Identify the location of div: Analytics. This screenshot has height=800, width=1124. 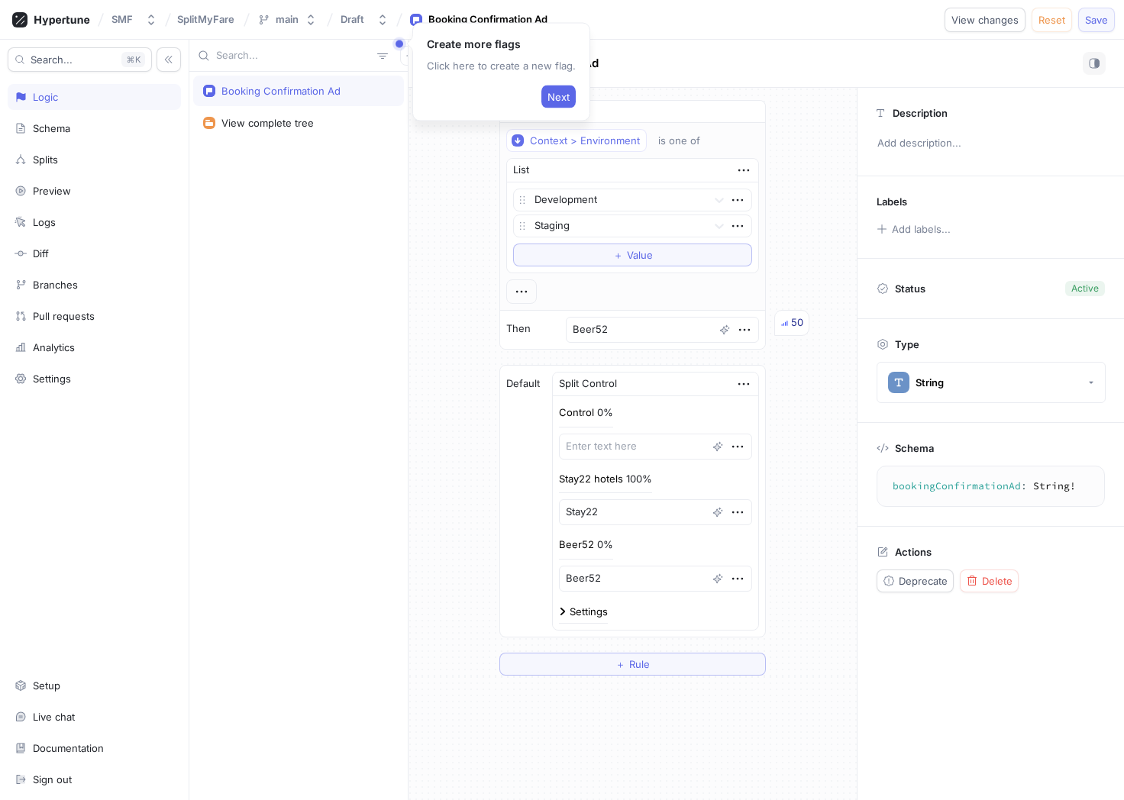
(53, 347).